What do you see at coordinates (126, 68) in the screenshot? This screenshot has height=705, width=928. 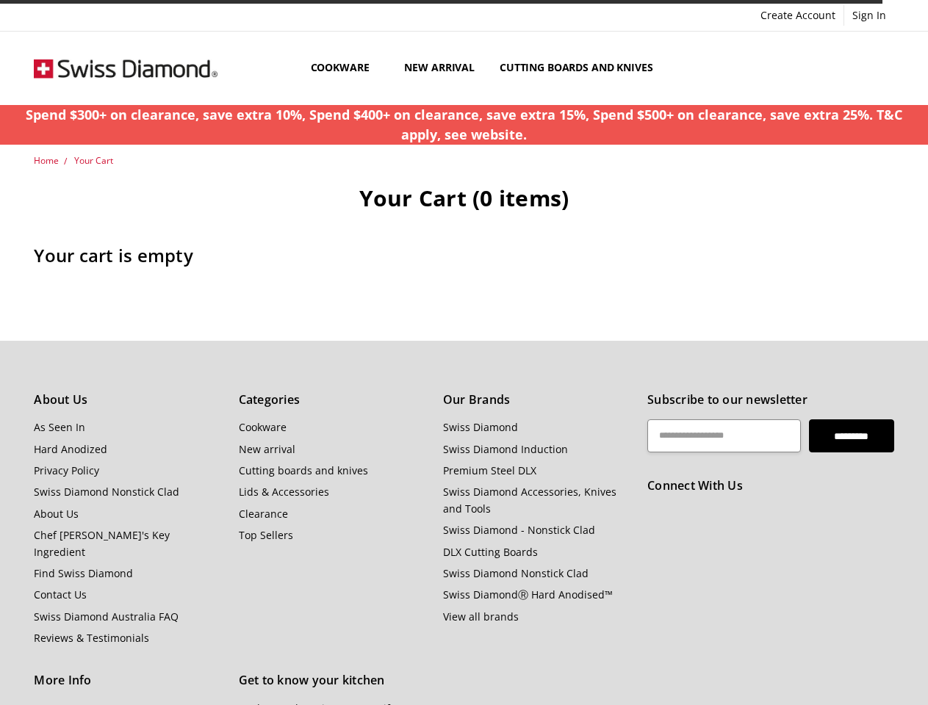 I see `img: Free Shipping On Every Order` at bounding box center [126, 68].